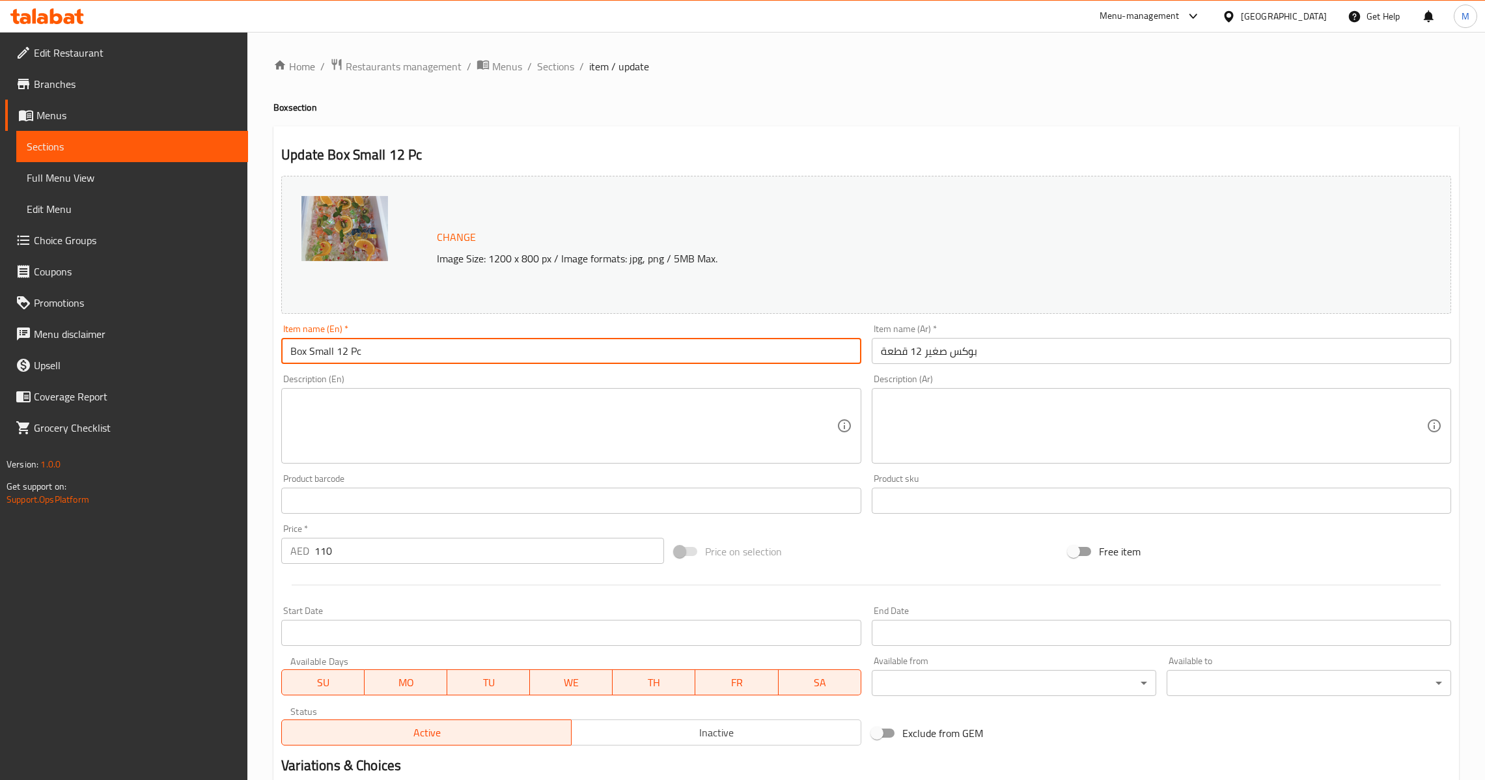  I want to click on span: Change, so click(456, 237).